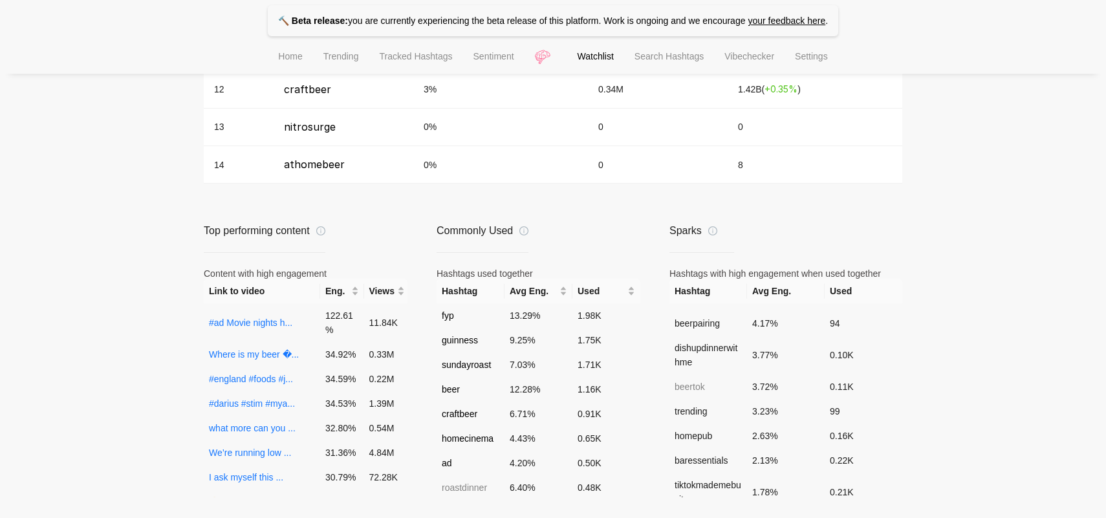 Image resolution: width=1106 pixels, height=518 pixels. What do you see at coordinates (702, 231) in the screenshot?
I see `div: Sparks` at bounding box center [702, 231].